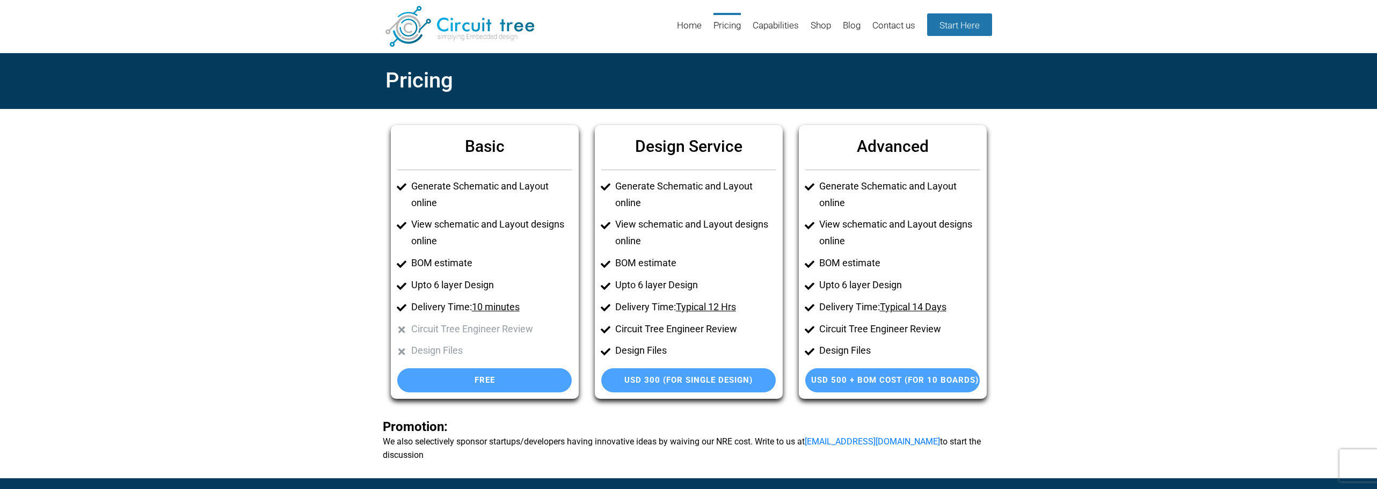  What do you see at coordinates (688, 380) in the screenshot?
I see `a: USD 300 (For single Design)` at bounding box center [688, 380].